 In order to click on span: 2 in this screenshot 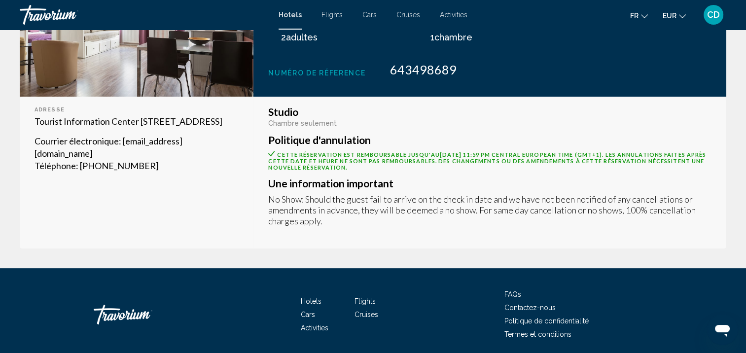, I will do `click(299, 37)`.